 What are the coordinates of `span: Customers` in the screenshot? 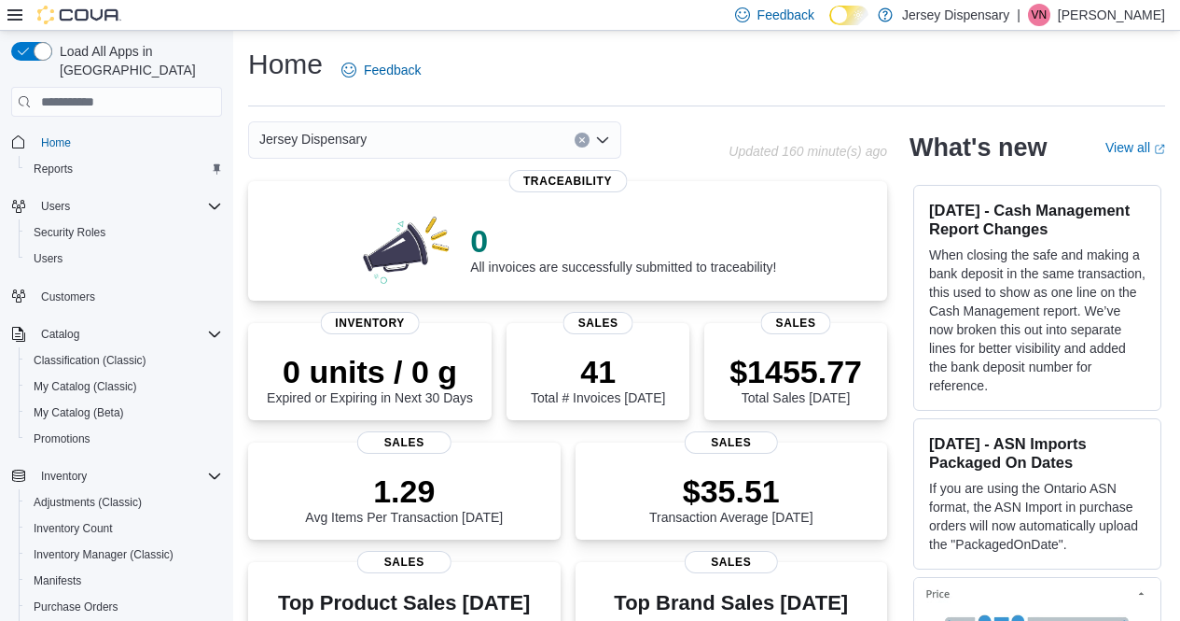 It's located at (68, 297).